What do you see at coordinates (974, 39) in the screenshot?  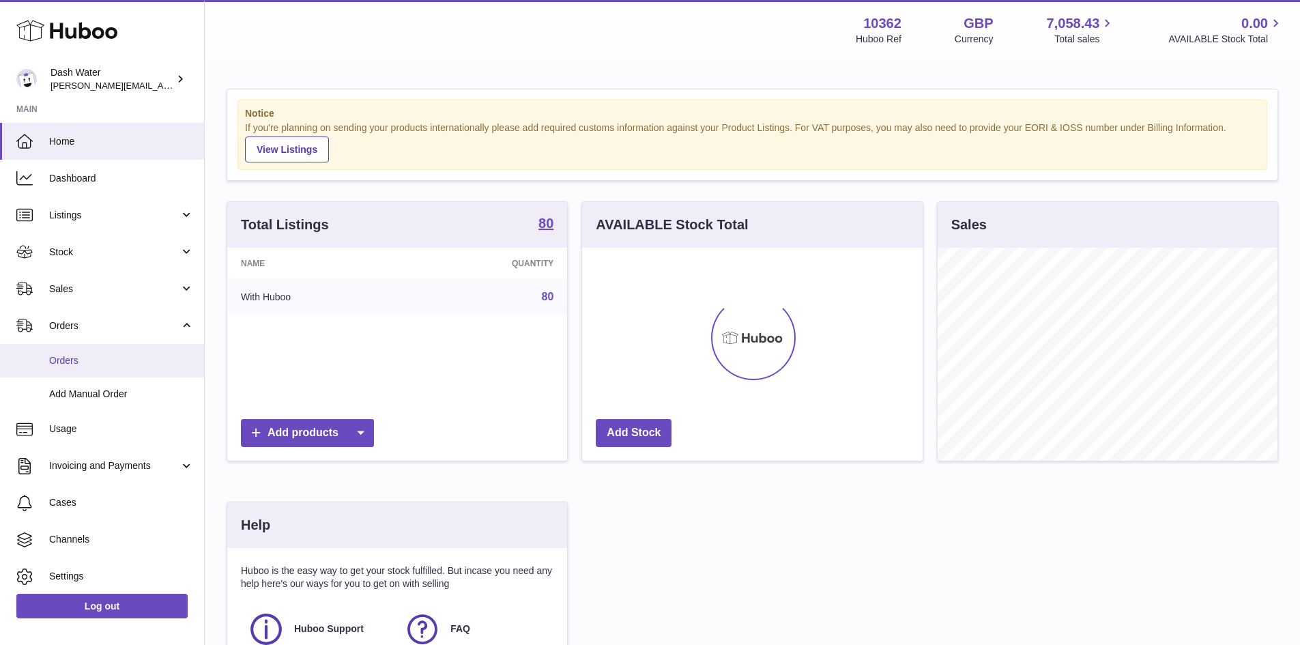 I see `div: Currency` at bounding box center [974, 39].